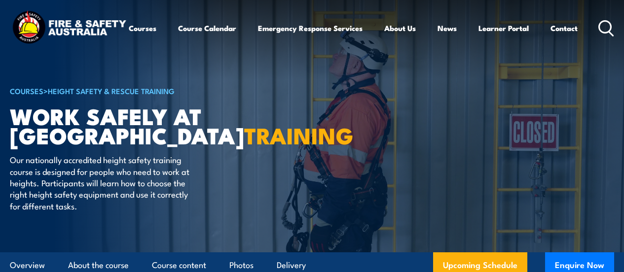 The width and height of the screenshot is (624, 272). I want to click on a: COURSES, so click(27, 91).